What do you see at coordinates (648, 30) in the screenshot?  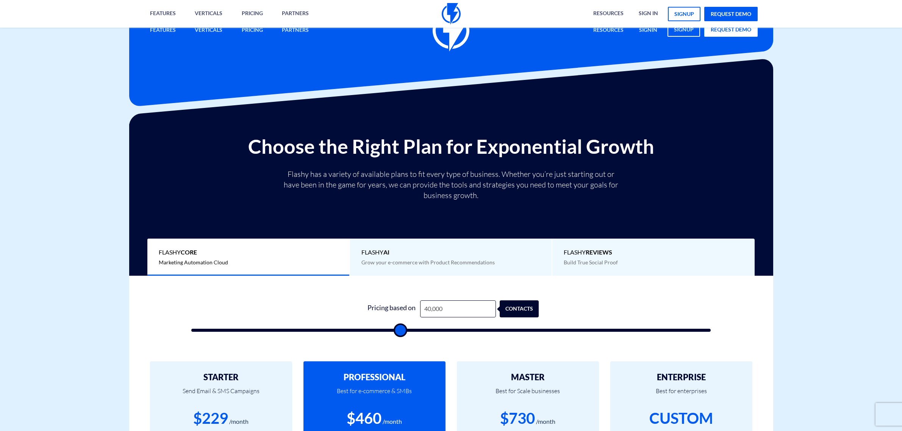 I see `a: signin` at bounding box center [648, 30].